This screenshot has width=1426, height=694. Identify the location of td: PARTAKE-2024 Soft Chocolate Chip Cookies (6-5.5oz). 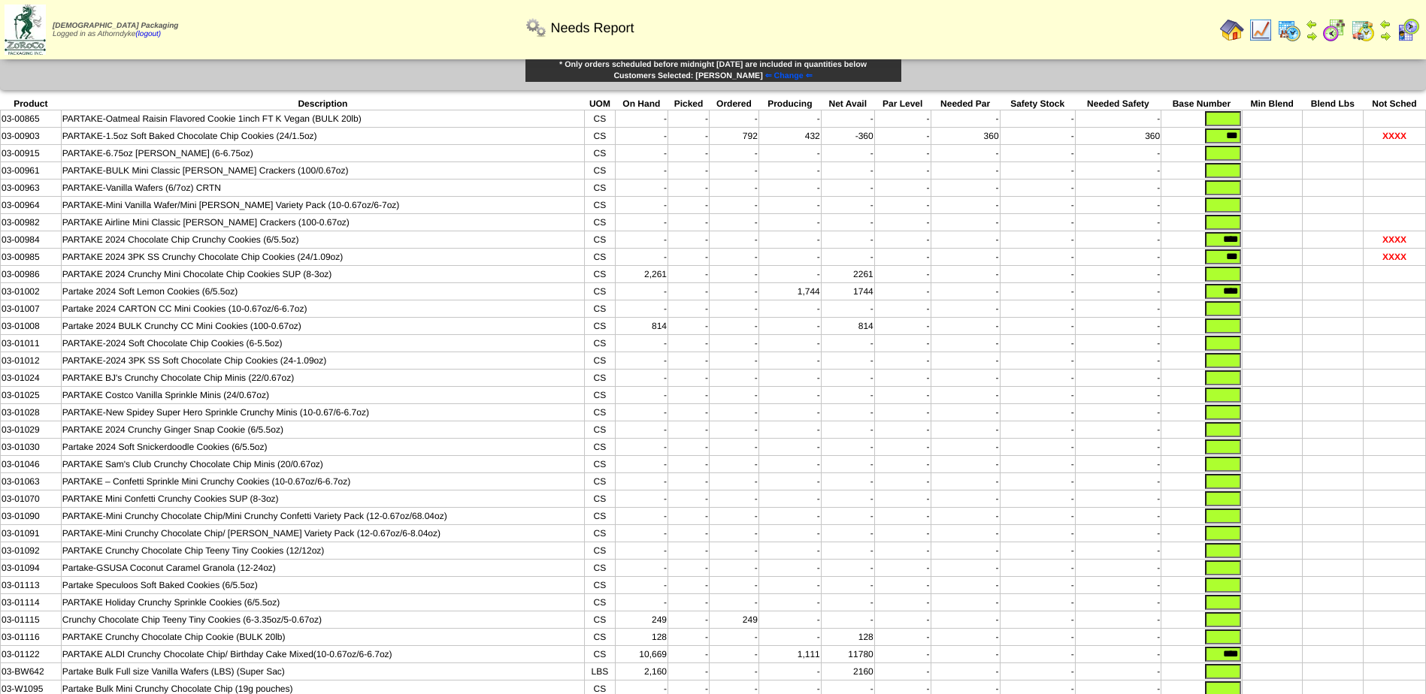
(322, 343).